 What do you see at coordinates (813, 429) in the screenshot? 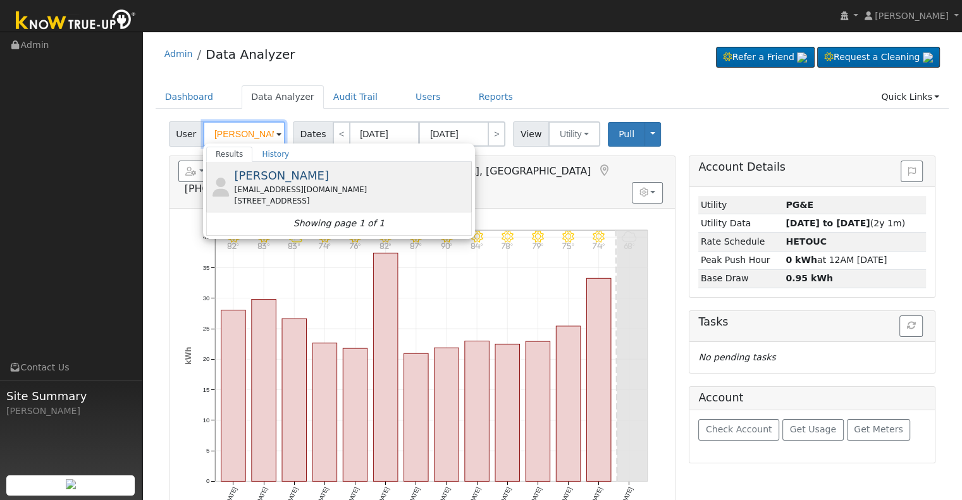
I see `span: Get Usage` at bounding box center [813, 429].